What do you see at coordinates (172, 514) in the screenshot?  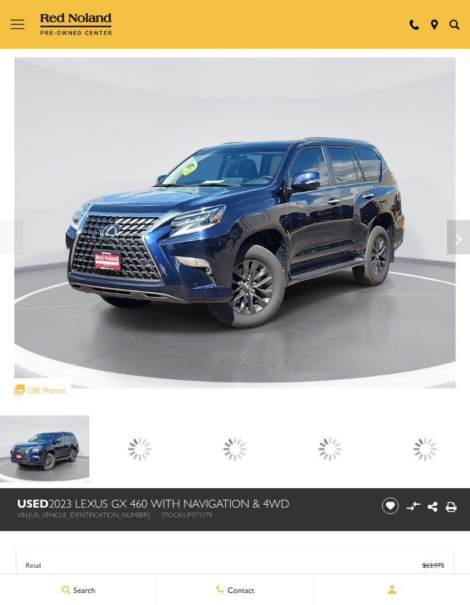 I see `span: Stock:` at bounding box center [172, 514].